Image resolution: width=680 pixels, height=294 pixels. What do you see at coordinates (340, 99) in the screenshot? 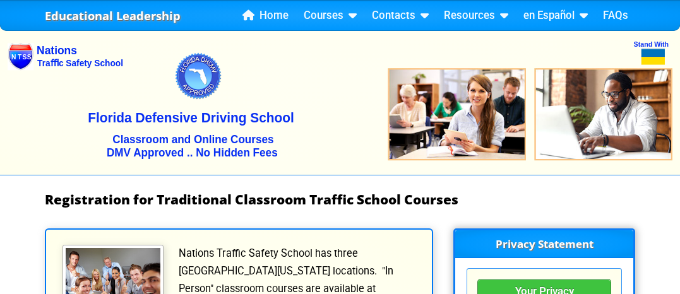
I see `img: Nations Traffic School - Your DMV Approved Florida Traffic School` at bounding box center [340, 99].